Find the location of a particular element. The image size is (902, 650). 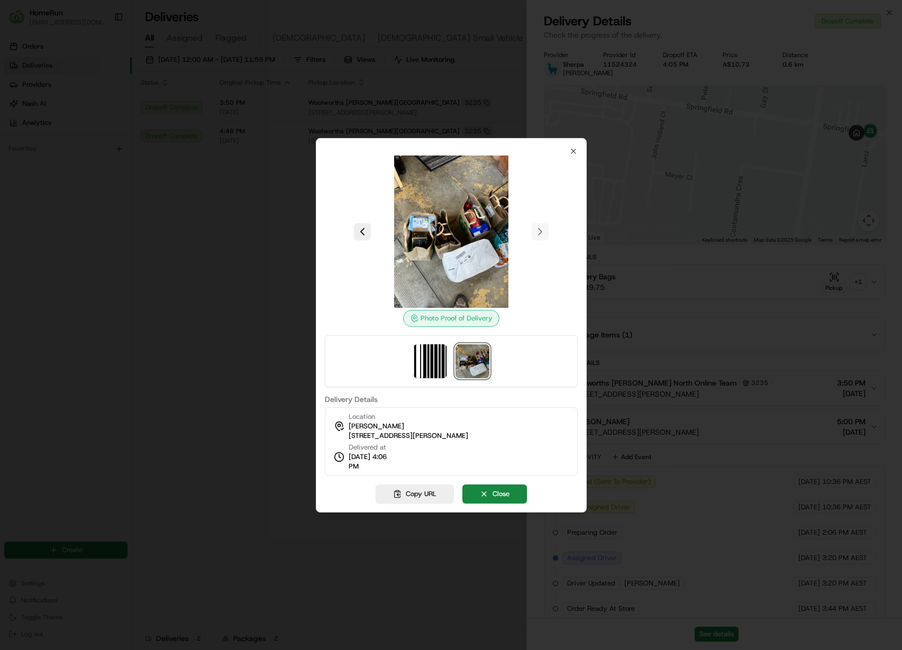

img: barcode_scan_on_pickup image is located at coordinates (430, 361).